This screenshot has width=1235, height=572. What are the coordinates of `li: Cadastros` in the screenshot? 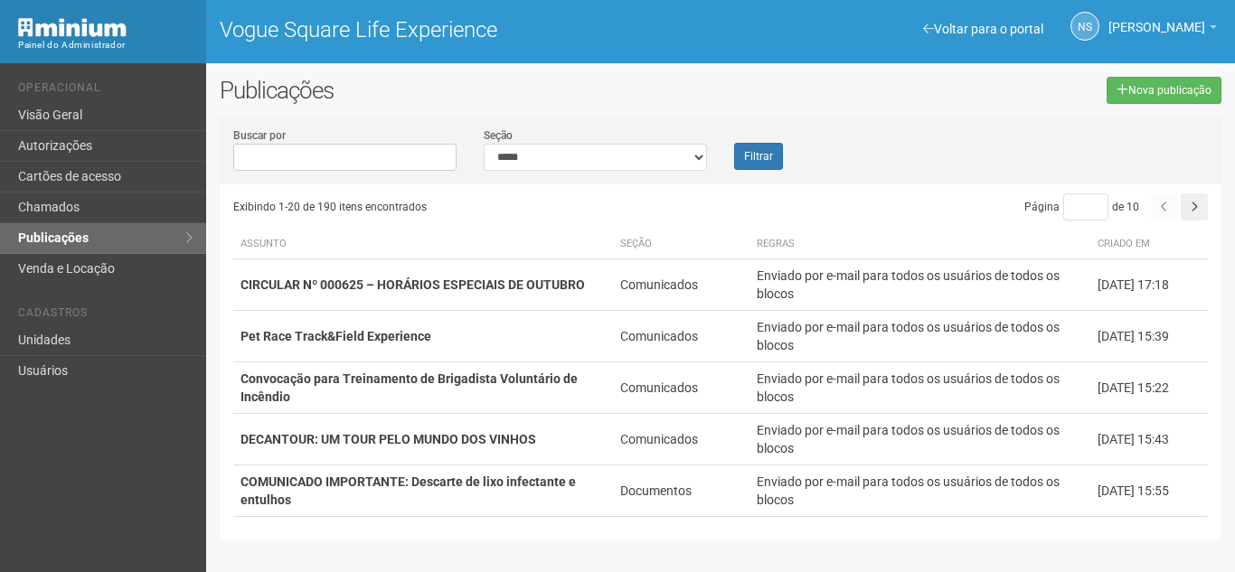 It's located at (105, 316).